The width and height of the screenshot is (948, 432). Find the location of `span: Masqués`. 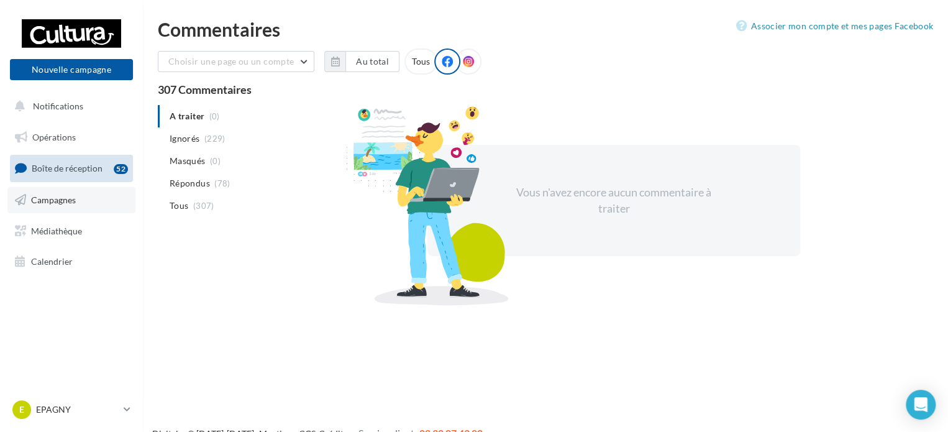

span: Masqués is located at coordinates (187, 161).